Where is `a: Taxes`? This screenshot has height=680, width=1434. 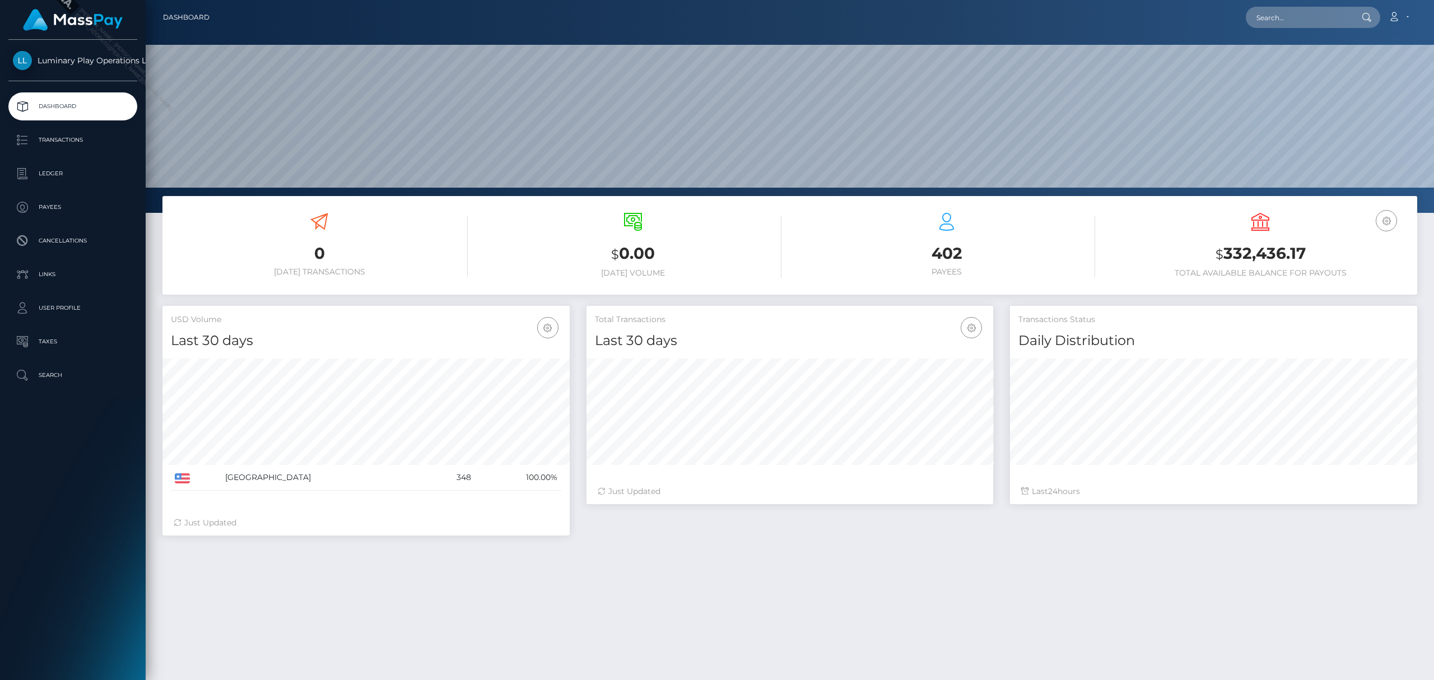
a: Taxes is located at coordinates (73, 342).